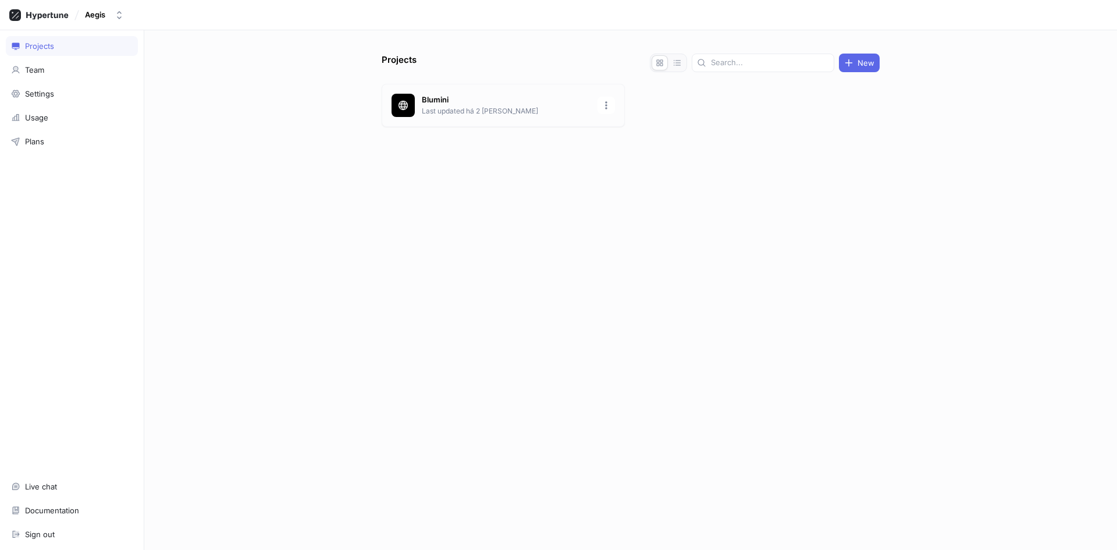  Describe the element at coordinates (95, 15) in the screenshot. I see `div: Aegis` at that location.